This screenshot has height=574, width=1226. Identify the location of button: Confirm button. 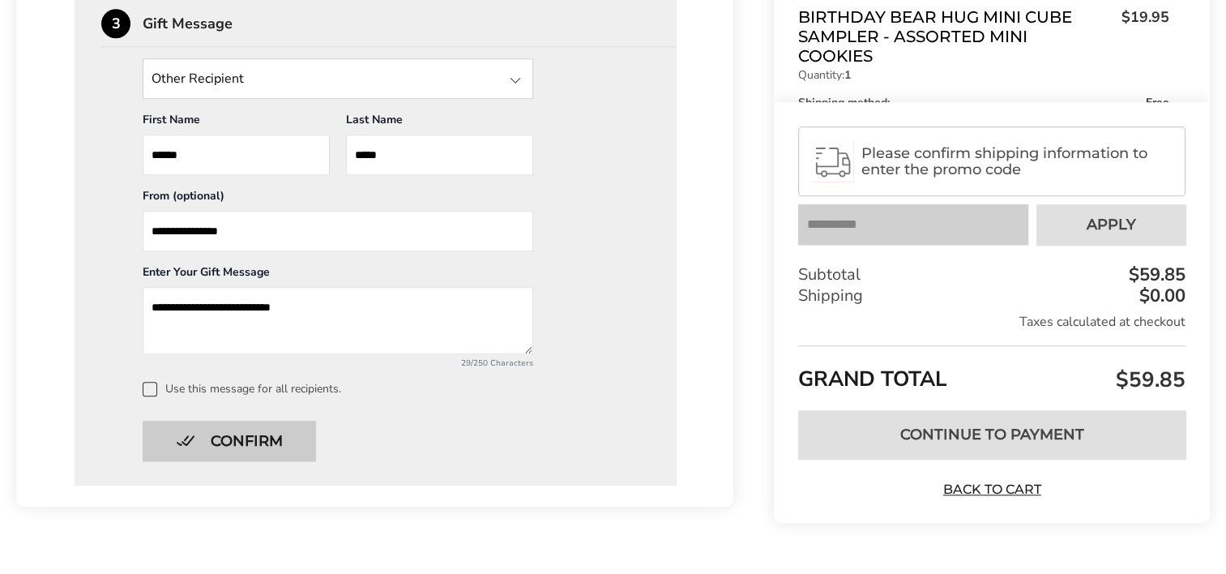
(229, 441).